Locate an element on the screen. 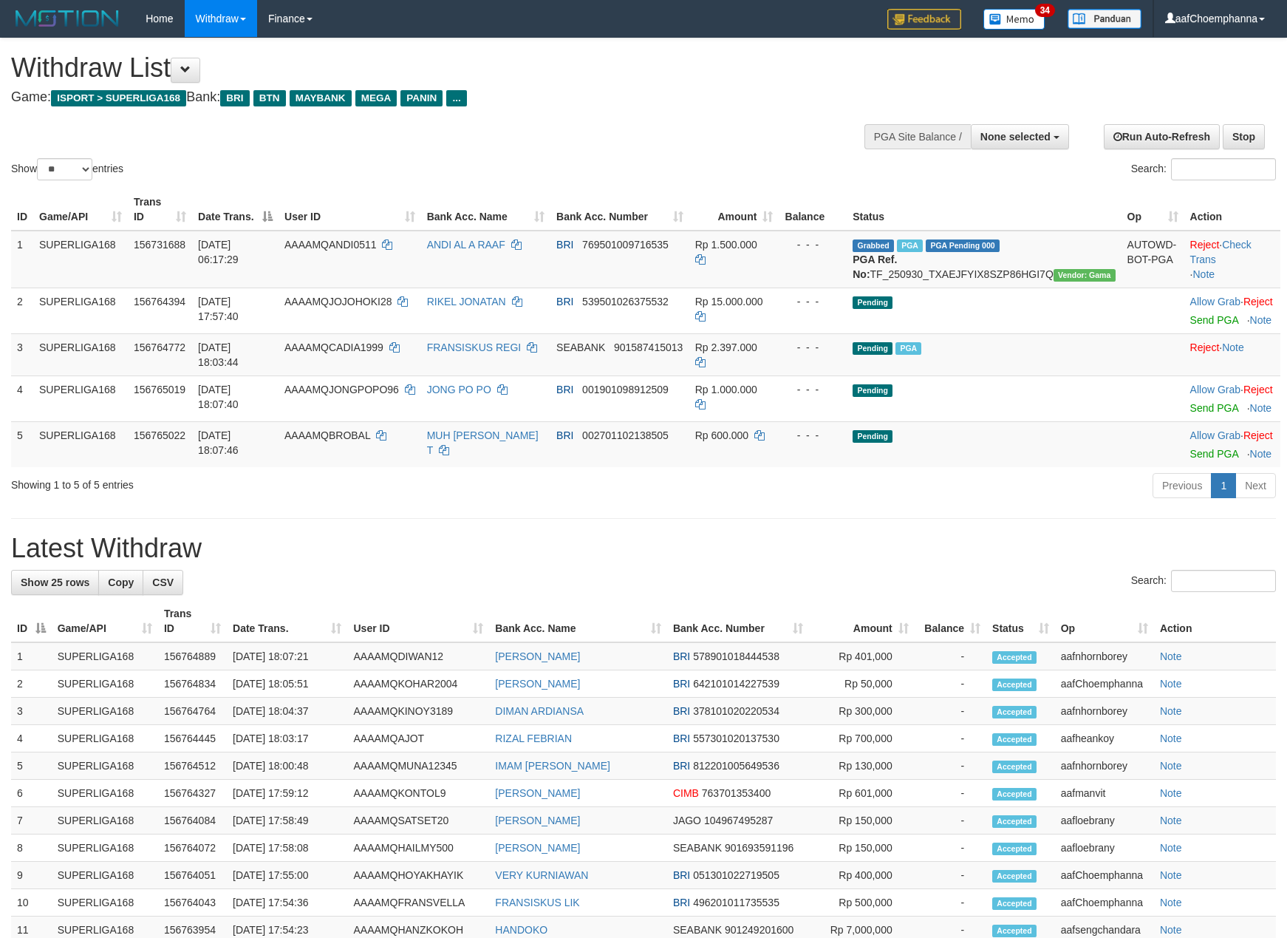 This screenshot has height=938, width=1287. span: Copy 001901098912509 to clipboard is located at coordinates (625, 389).